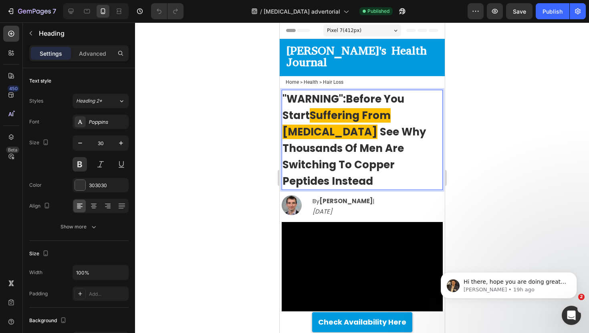  What do you see at coordinates (378, 11) in the screenshot?
I see `span: Published` at bounding box center [378, 11].